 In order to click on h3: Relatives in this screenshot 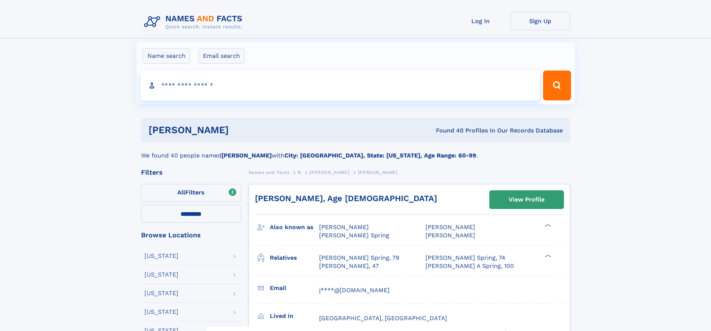, I will do `click(295, 258)`.